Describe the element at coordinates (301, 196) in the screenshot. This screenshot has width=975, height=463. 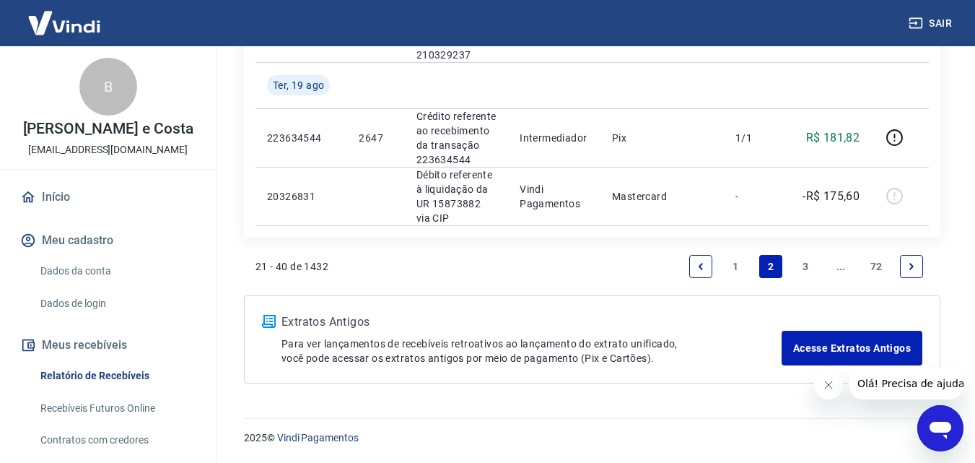
I see `p: 20326831` at that location.